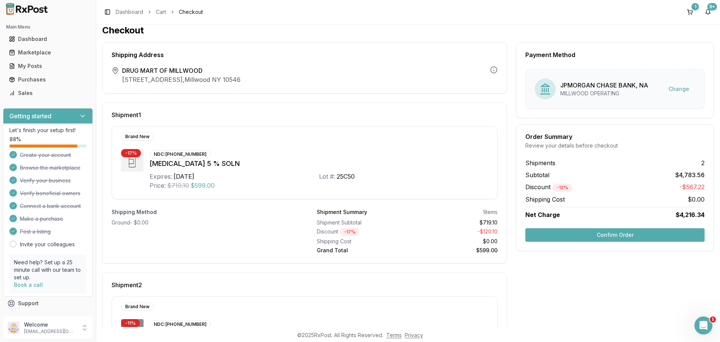 The height and width of the screenshot is (342, 720). What do you see at coordinates (27, 10) in the screenshot?
I see `img: Profile image for Roxy` at bounding box center [27, 10].